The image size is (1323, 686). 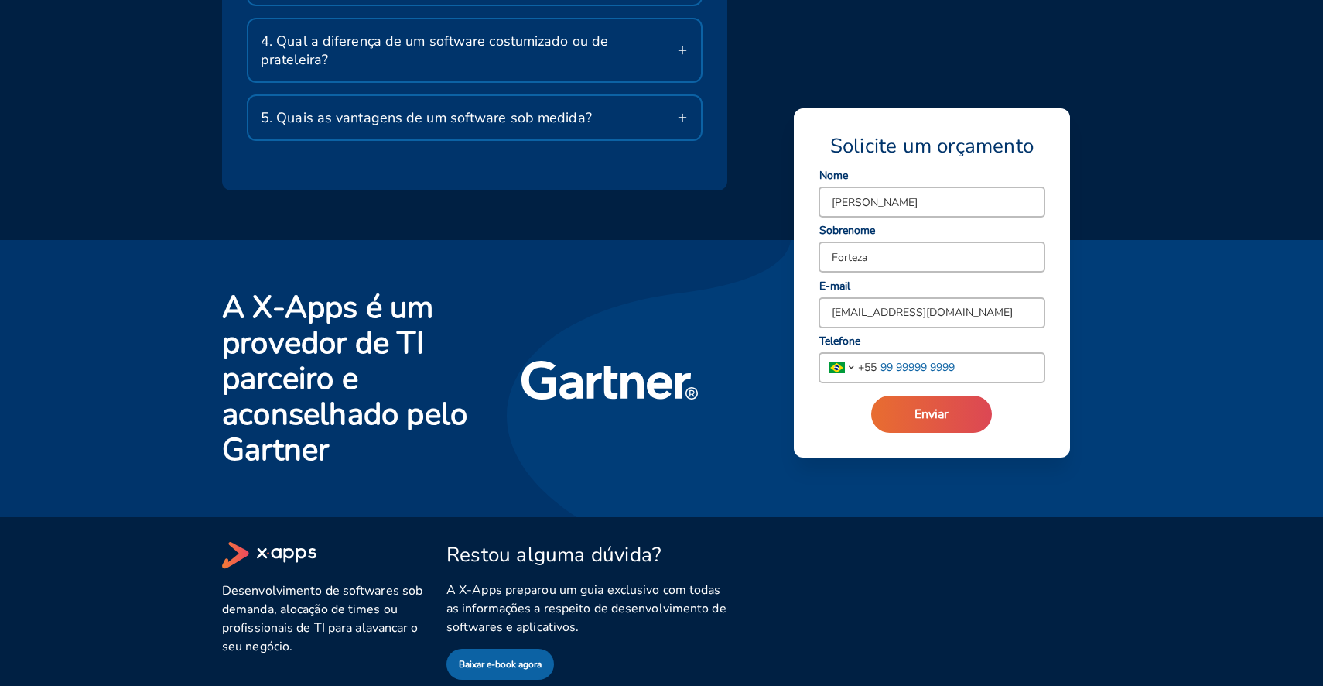 What do you see at coordinates (500, 664) in the screenshot?
I see `button: Baixar e-book agora` at bounding box center [500, 664].